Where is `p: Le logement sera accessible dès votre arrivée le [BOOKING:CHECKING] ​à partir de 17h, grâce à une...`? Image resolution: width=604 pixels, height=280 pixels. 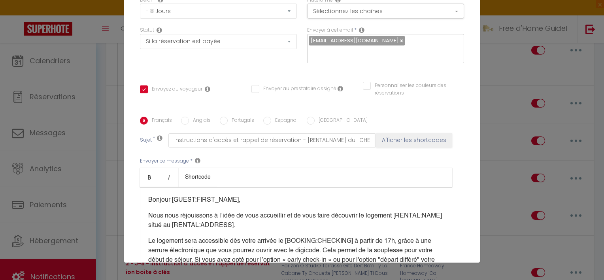 p: Le logement sera accessible dès votre arrivée le [BOOKING:CHECKING] ​à partir de 17h, grâce à une... is located at coordinates (296, 256).